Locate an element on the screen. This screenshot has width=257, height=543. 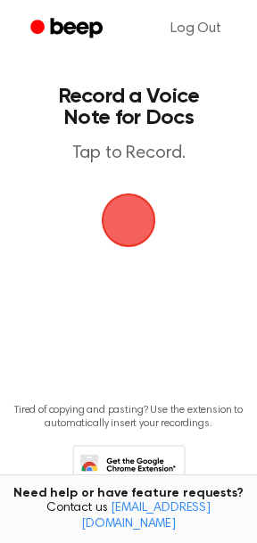
p: Tired of copying and pasting? Use the extension to automatically insert your recordings. is located at coordinates (128, 417).